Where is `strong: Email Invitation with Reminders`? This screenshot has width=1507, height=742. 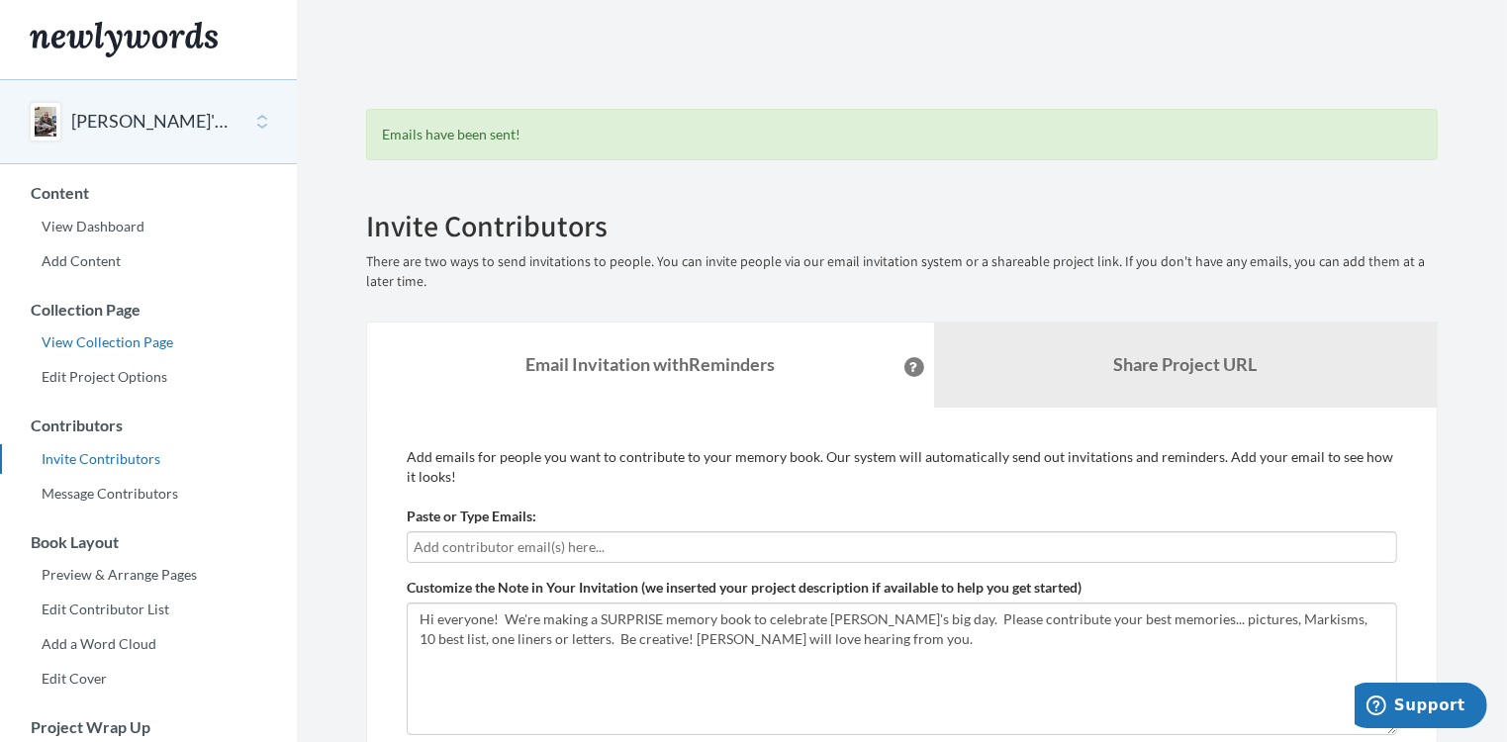 strong: Email Invitation with Reminders is located at coordinates (650, 364).